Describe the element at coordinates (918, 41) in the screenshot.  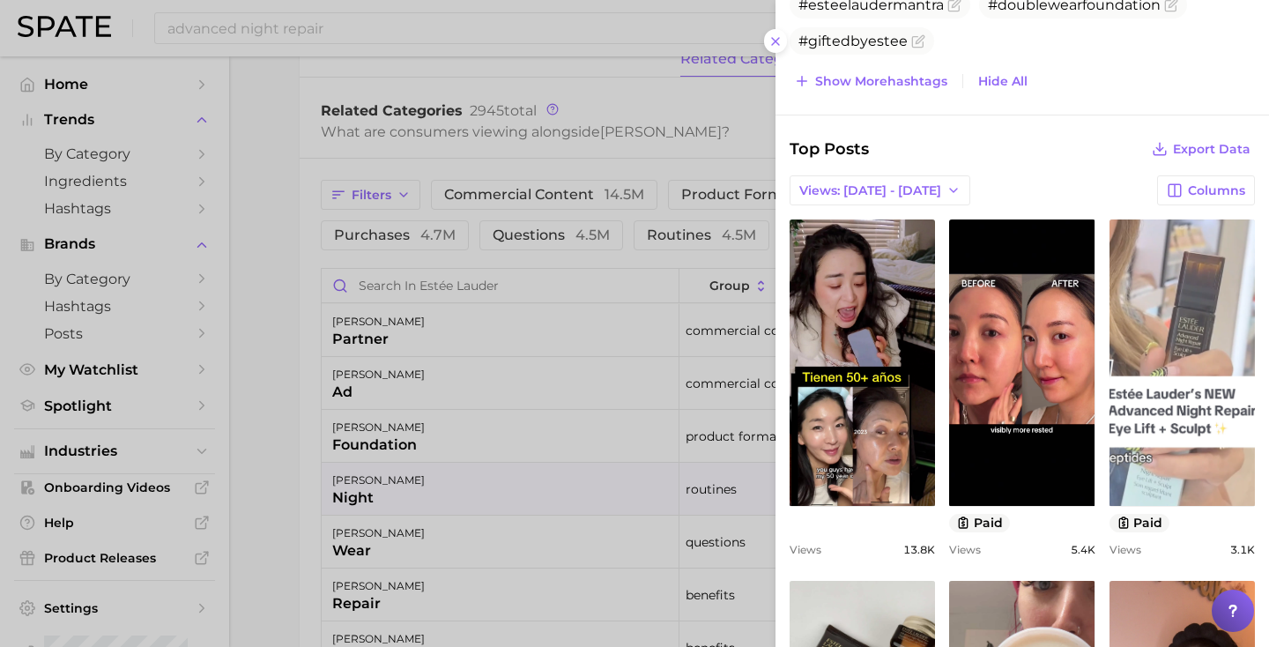
I see `button: Flag as miscategorized or irrelevant` at that location.